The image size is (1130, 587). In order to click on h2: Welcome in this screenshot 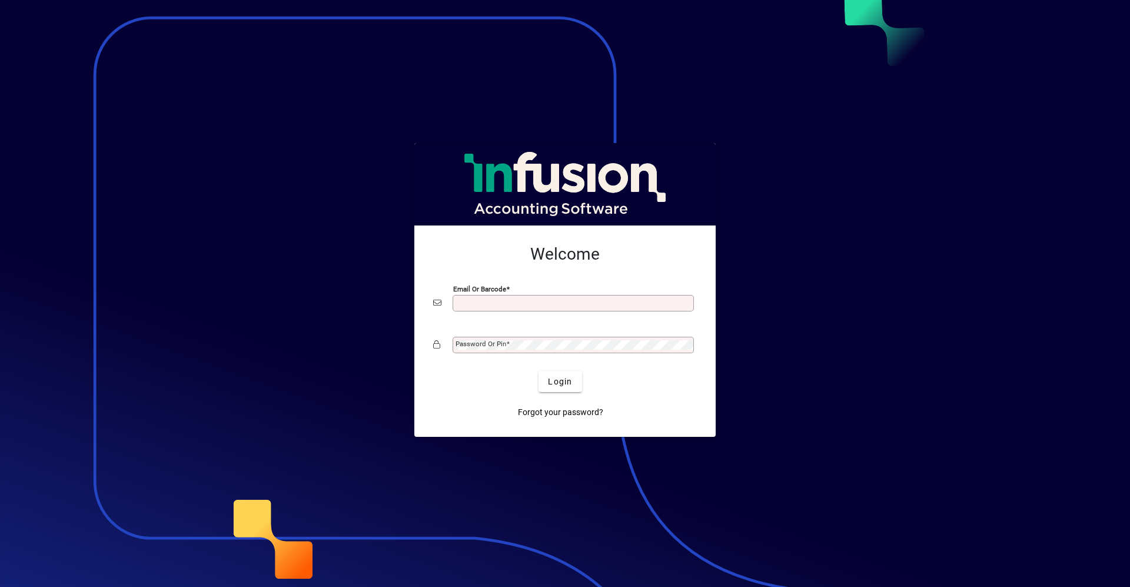, I will do `click(565, 254)`.